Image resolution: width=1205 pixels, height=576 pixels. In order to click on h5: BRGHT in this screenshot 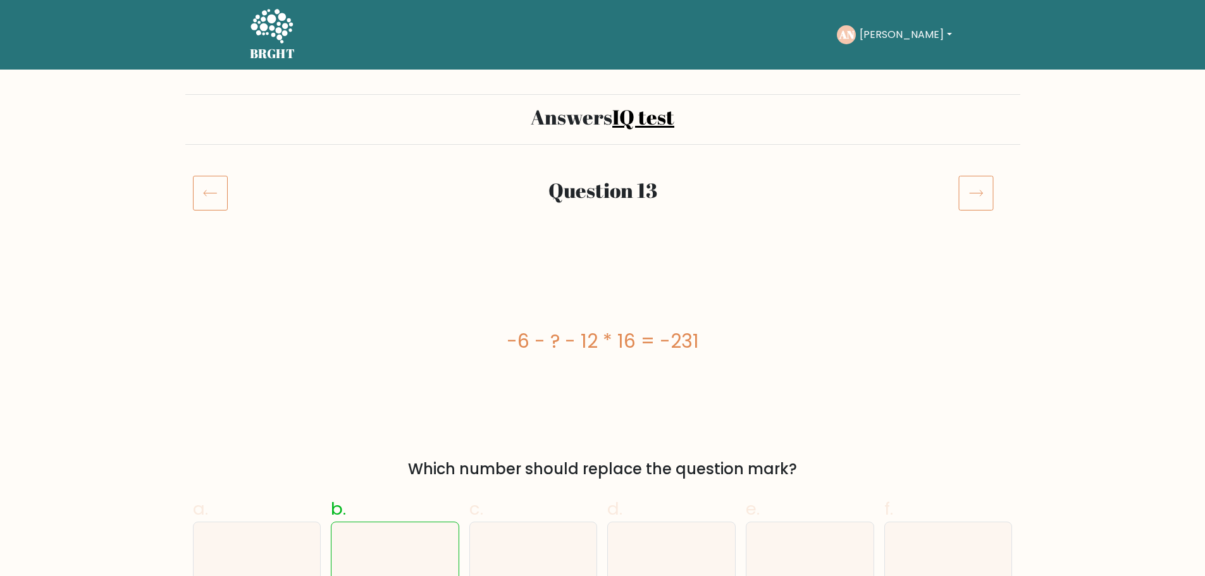, I will do `click(273, 54)`.